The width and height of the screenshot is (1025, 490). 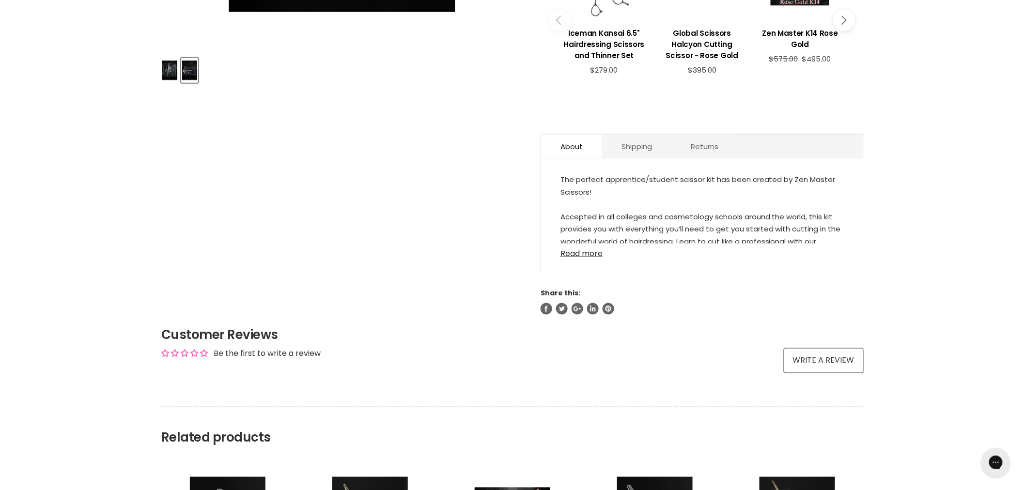 I want to click on h2: Customer Reviews, so click(x=512, y=335).